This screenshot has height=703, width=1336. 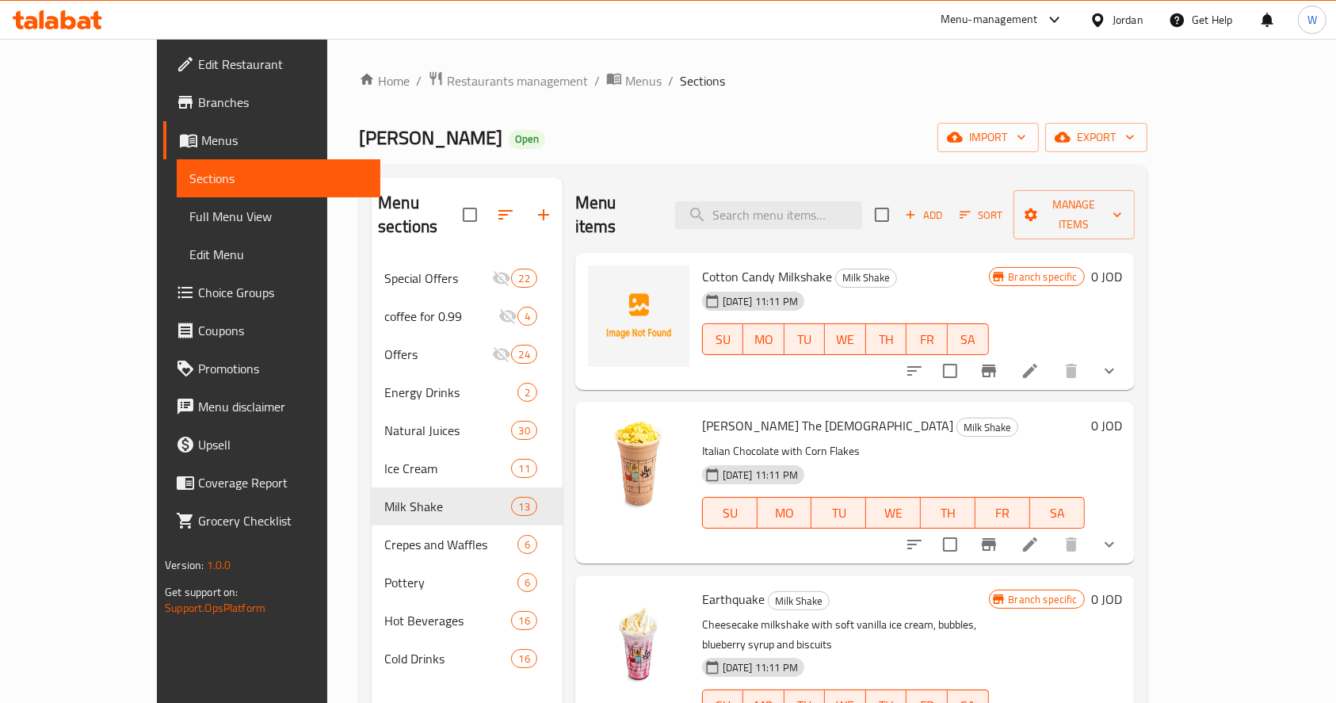 I want to click on div: coffee for 0.994, so click(x=467, y=316).